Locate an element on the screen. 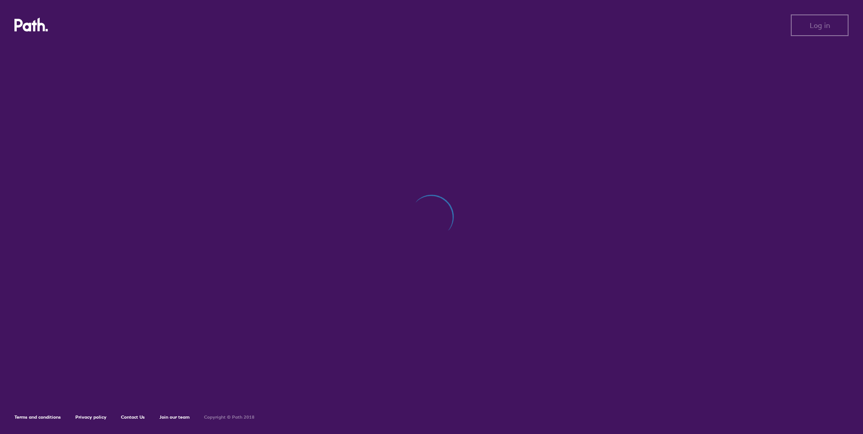  span: Log in is located at coordinates (820, 25).